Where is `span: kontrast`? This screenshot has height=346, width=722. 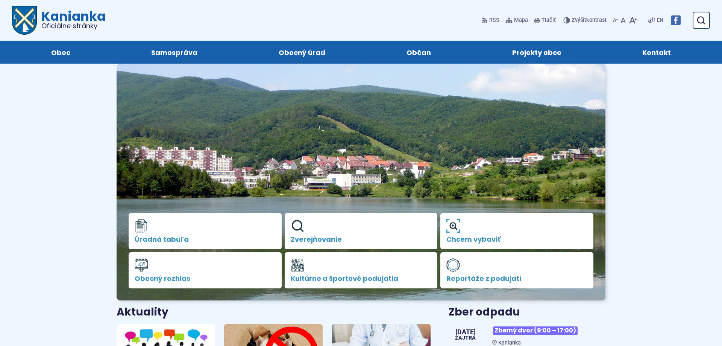
span: kontrast is located at coordinates (589, 20).